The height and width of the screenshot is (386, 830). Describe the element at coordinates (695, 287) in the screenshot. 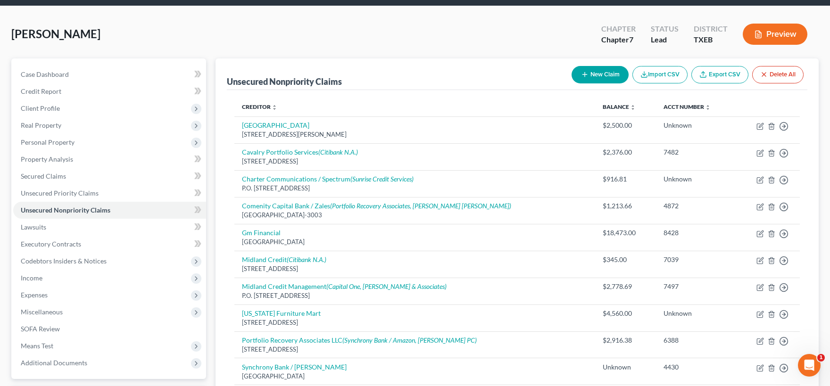

I see `div: 7497` at that location.